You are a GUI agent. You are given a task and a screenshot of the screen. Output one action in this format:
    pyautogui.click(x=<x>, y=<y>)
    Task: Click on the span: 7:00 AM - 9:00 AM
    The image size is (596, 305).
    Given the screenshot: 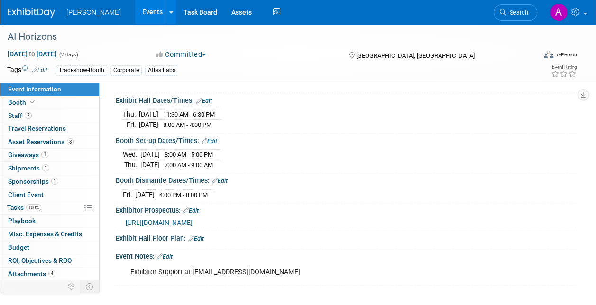 What is the action you would take?
    pyautogui.click(x=189, y=165)
    